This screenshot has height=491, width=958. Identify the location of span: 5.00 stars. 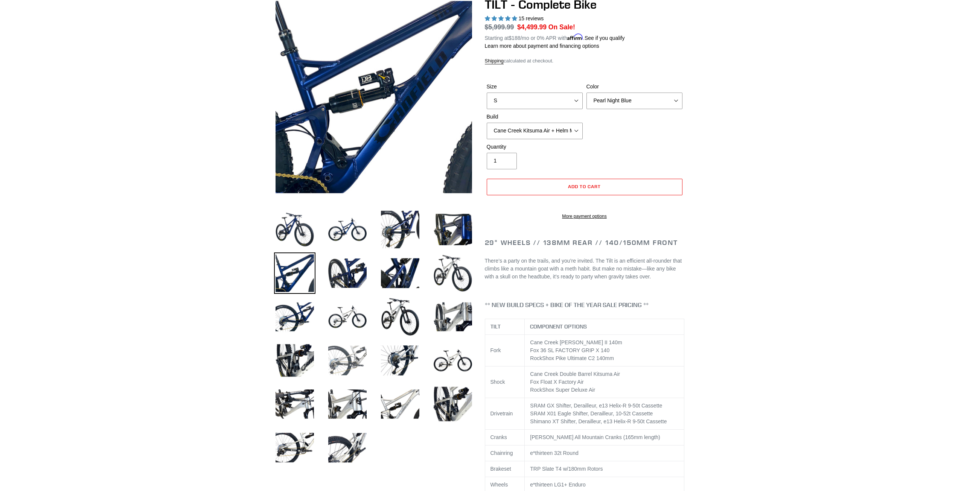
(502, 18).